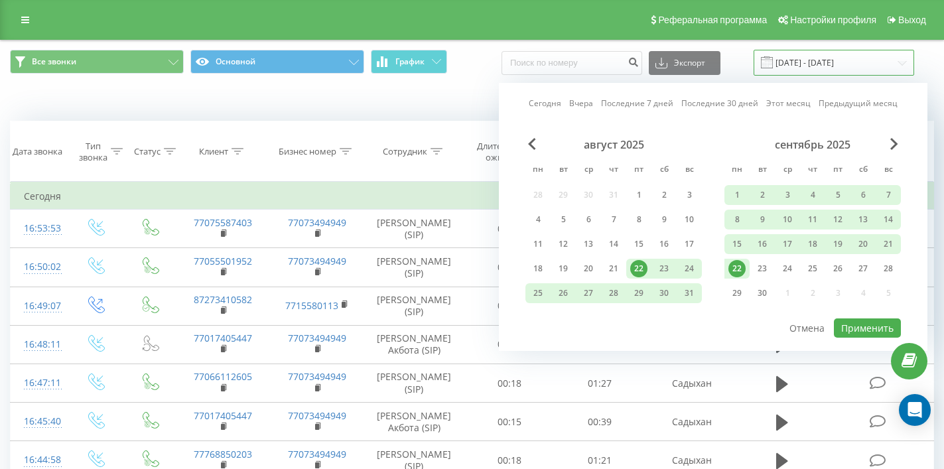 The height and width of the screenshot is (469, 944). What do you see at coordinates (689, 244) in the screenshot?
I see `div: вс 17 авг. 2025 г.` at bounding box center [689, 244].